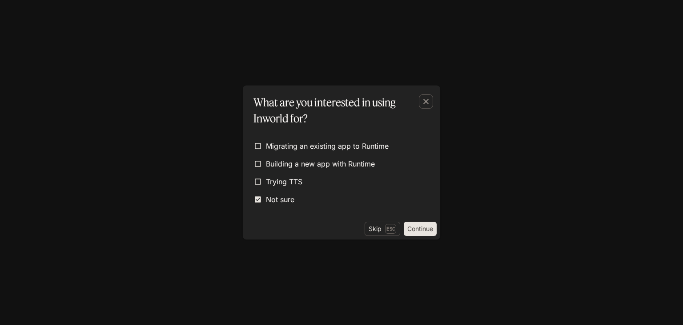 The width and height of the screenshot is (683, 325). Describe the element at coordinates (327, 146) in the screenshot. I see `span: Migrating an existing app to Runtime` at that location.